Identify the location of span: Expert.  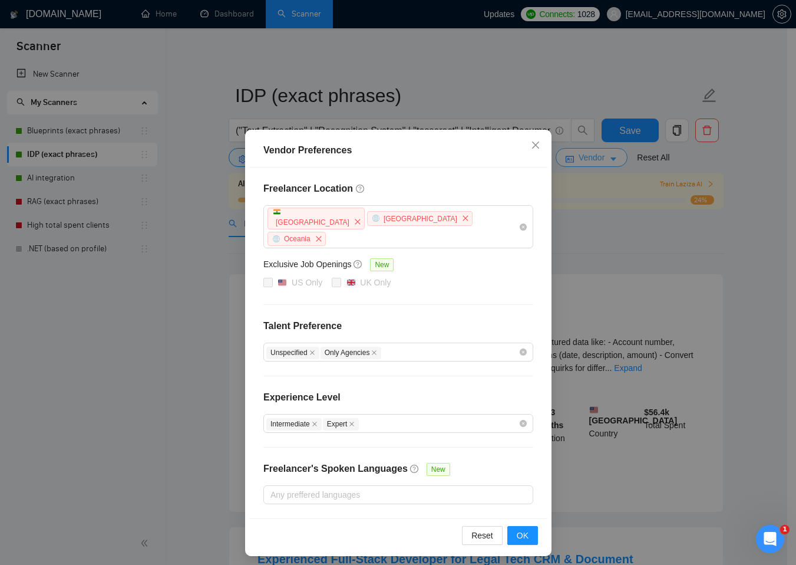
(341, 424).